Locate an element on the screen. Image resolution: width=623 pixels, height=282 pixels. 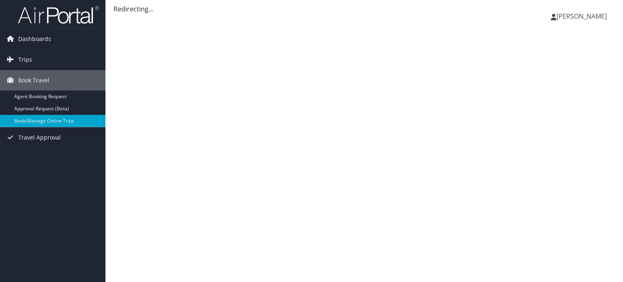
span: Travel Approval is located at coordinates (39, 138).